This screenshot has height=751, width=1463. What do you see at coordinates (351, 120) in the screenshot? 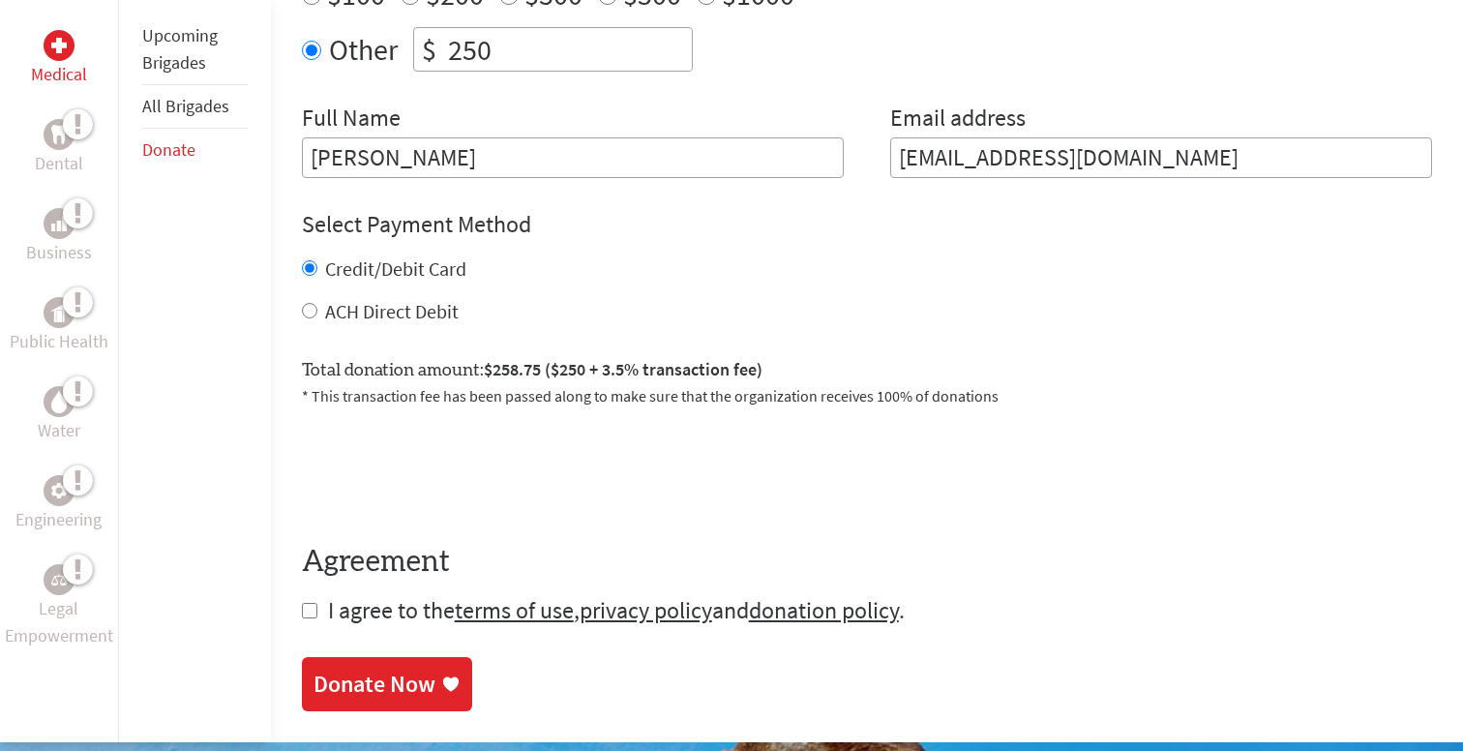
I see `label: Full Name` at bounding box center [351, 120].